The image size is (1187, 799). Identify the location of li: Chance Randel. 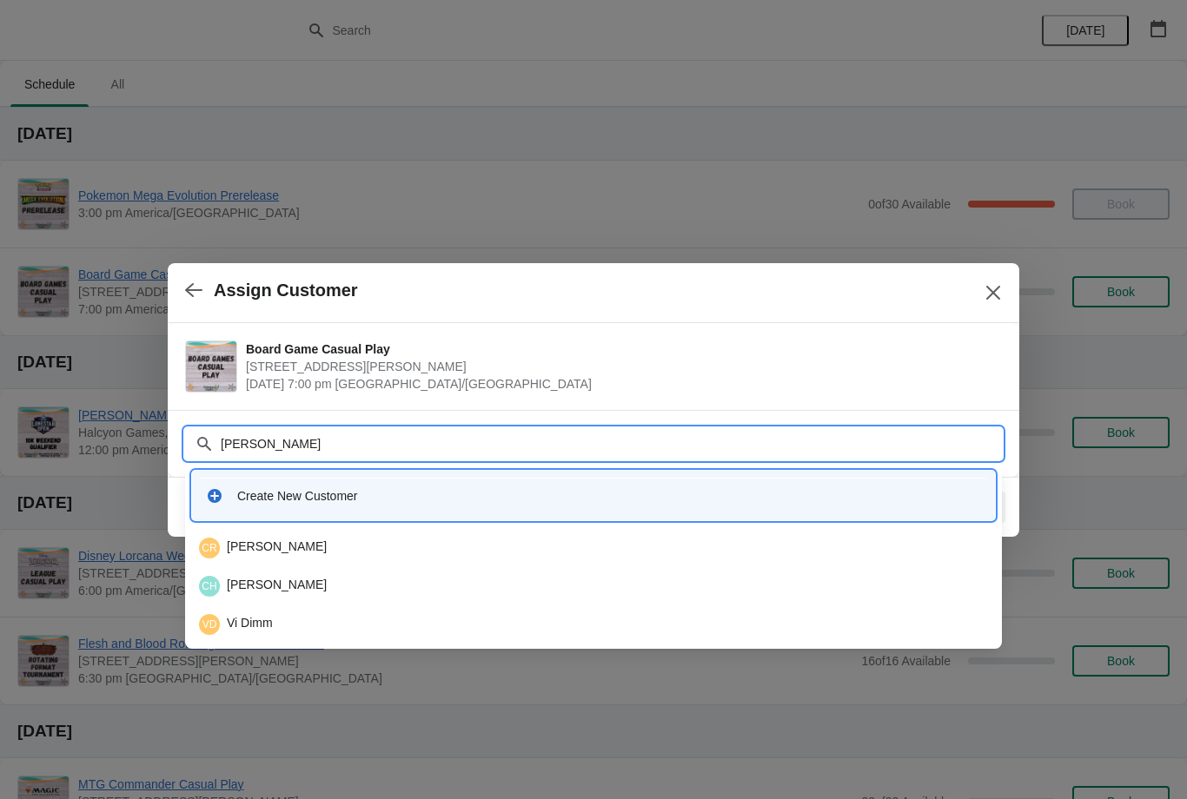
(593, 548).